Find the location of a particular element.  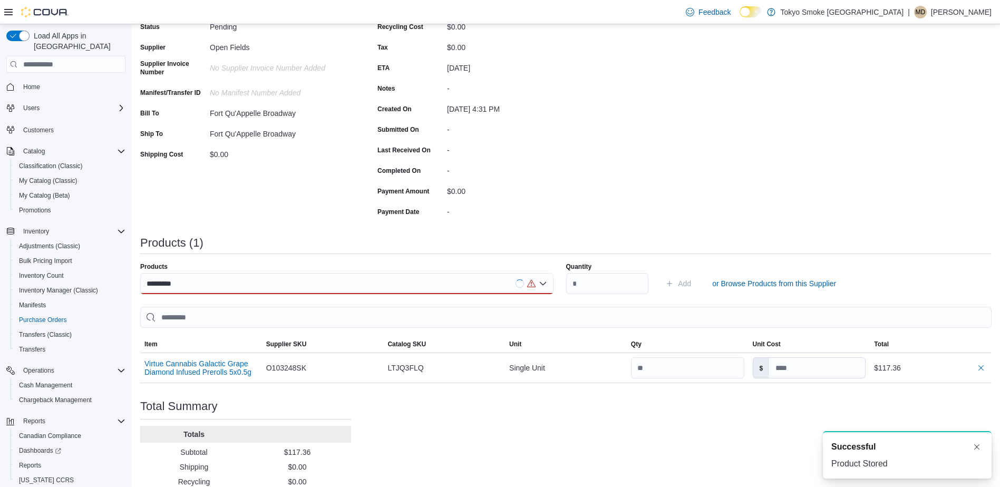

button: Manifests is located at coordinates (70, 305).